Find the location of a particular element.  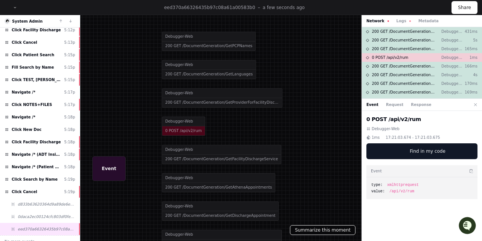

h3: Event is located at coordinates (376, 171).